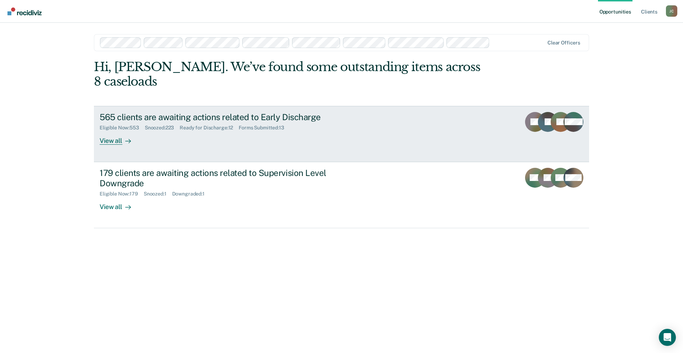 The image size is (683, 353). What do you see at coordinates (25, 11) in the screenshot?
I see `img: Recidiviz` at bounding box center [25, 11].